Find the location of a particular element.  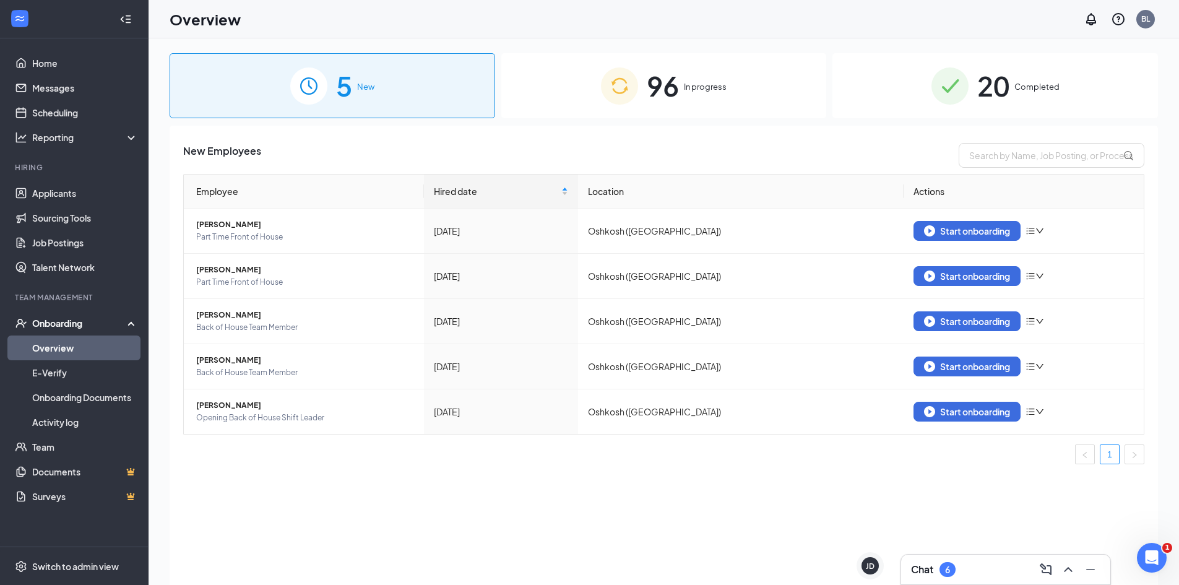

a: SurveysCrown is located at coordinates (85, 496).